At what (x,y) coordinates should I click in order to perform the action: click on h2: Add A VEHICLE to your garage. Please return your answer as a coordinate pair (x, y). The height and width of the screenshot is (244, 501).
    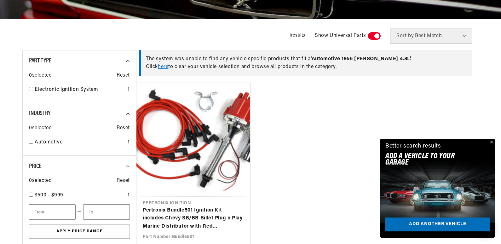
    Looking at the image, I should click on (430, 159).